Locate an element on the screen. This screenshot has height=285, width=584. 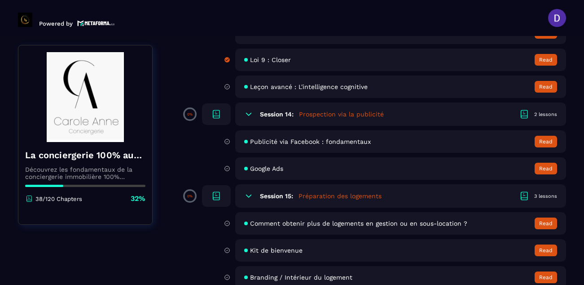
p: Découvrez les fondamentaux de la conciergerie immobilière 100% automatisée. Cette formation est c... is located at coordinates (85, 173).